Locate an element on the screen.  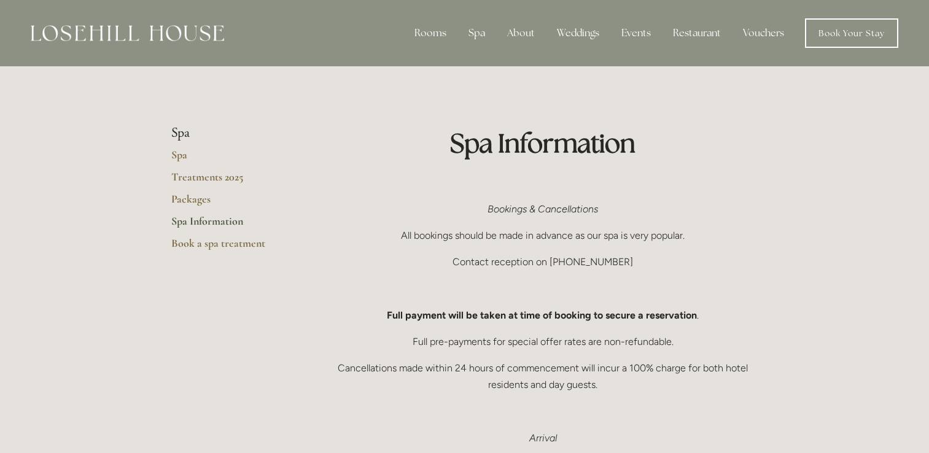
a: Packages is located at coordinates (230, 203).